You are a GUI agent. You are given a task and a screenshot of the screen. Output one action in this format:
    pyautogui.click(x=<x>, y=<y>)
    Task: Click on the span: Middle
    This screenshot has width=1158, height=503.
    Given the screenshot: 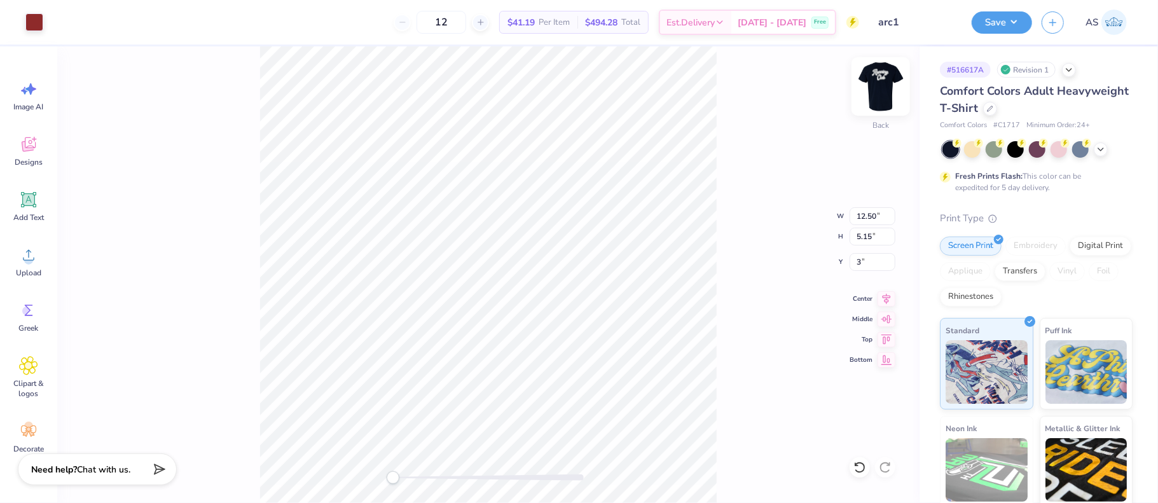 What is the action you would take?
    pyautogui.click(x=861, y=319)
    